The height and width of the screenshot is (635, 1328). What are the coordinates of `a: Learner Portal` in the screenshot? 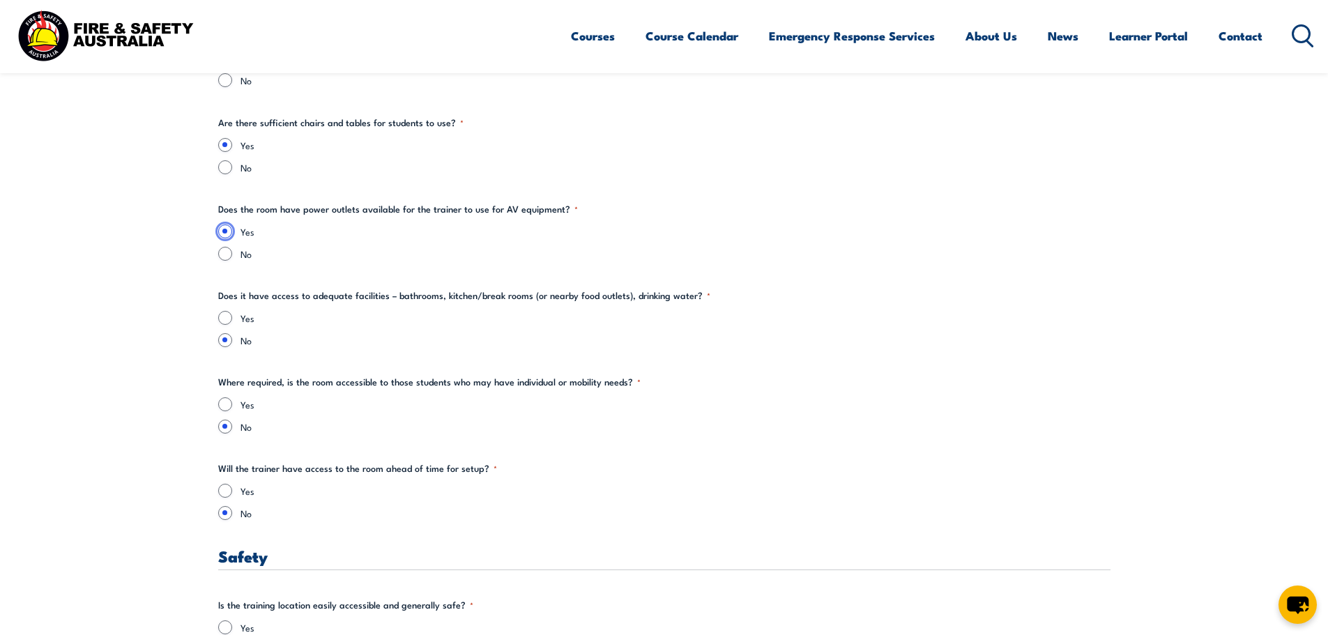 It's located at (1148, 36).